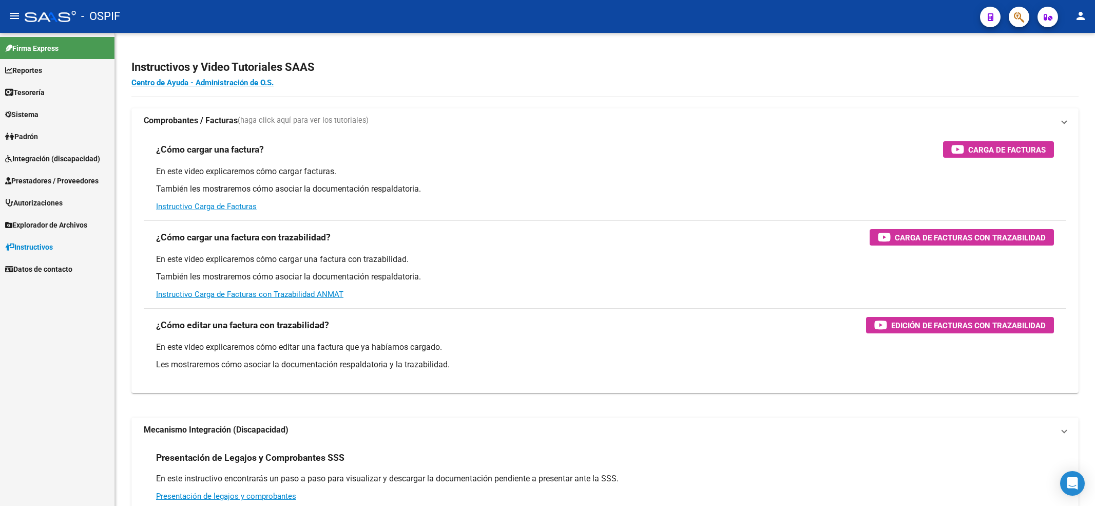  I want to click on a: Instructivo Carga de Facturas, so click(206, 206).